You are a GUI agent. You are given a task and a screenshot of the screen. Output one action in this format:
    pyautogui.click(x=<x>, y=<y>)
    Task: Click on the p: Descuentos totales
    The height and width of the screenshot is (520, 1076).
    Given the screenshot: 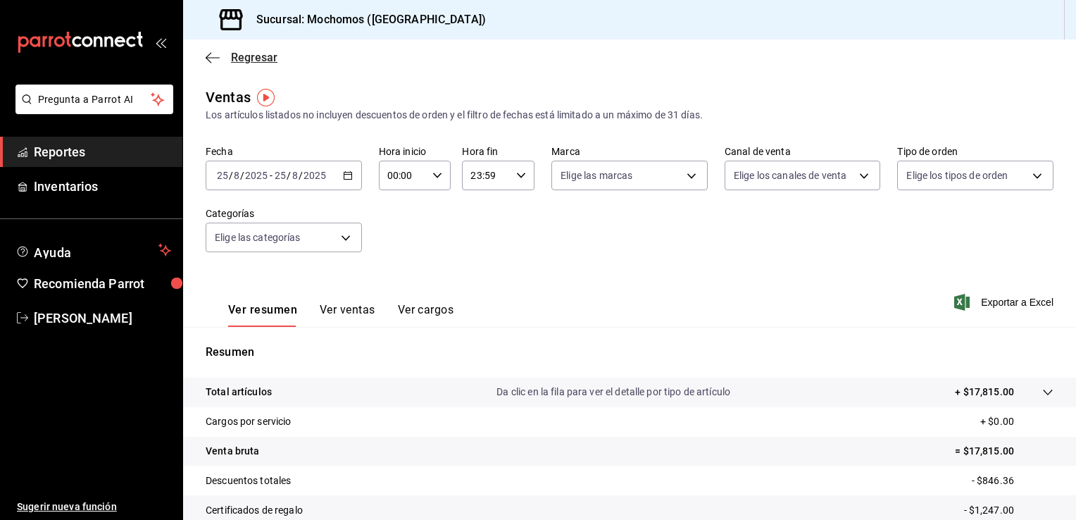 What is the action you would take?
    pyautogui.click(x=248, y=480)
    